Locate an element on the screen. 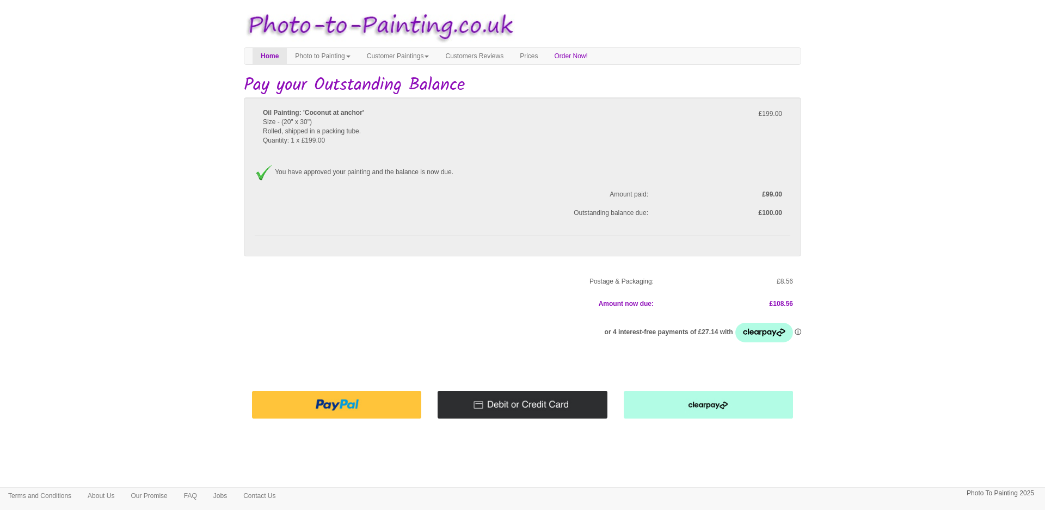 The image size is (1045, 510). img: Approved is located at coordinates (264, 173).